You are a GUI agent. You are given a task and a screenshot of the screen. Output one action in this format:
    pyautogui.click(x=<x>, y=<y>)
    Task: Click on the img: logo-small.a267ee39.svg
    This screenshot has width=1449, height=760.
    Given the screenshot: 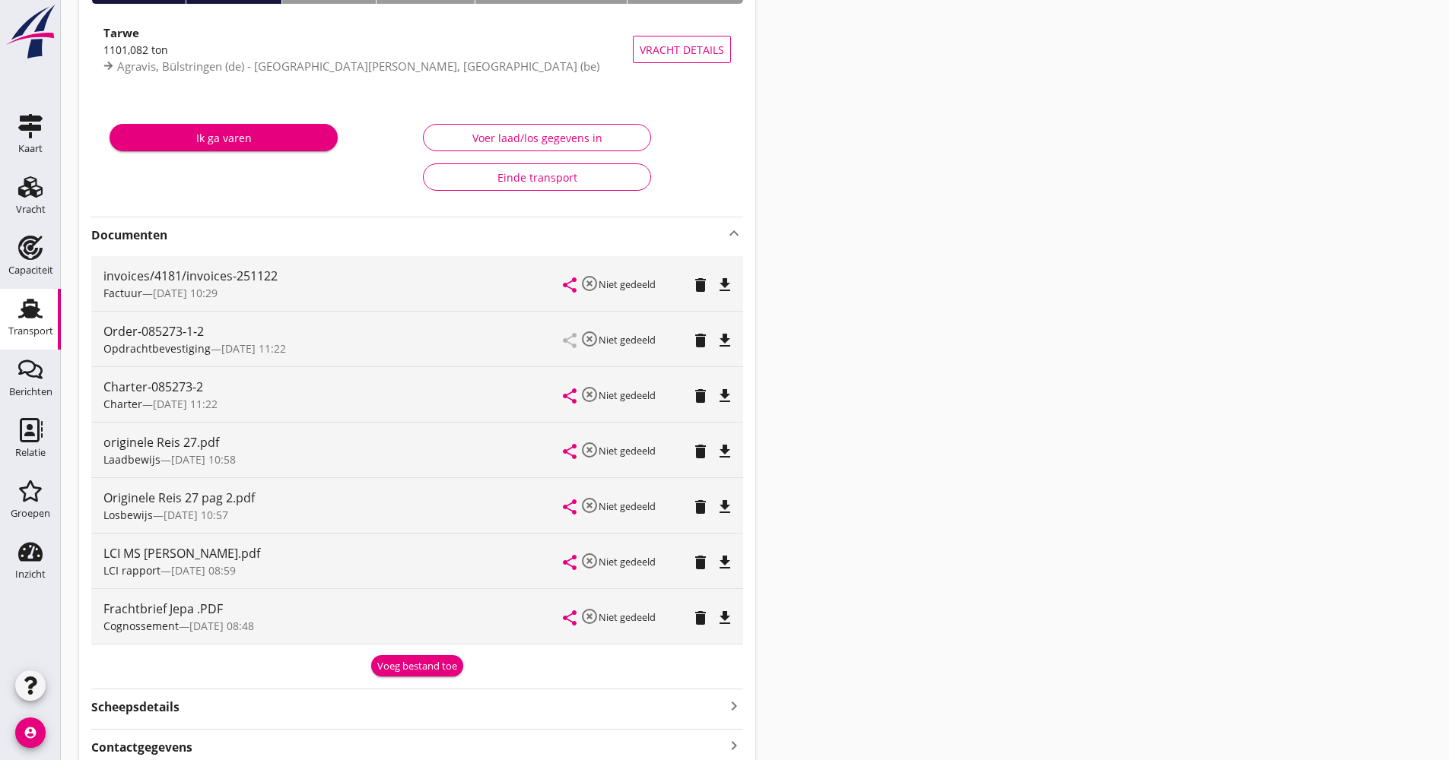 What is the action you would take?
    pyautogui.click(x=30, y=32)
    